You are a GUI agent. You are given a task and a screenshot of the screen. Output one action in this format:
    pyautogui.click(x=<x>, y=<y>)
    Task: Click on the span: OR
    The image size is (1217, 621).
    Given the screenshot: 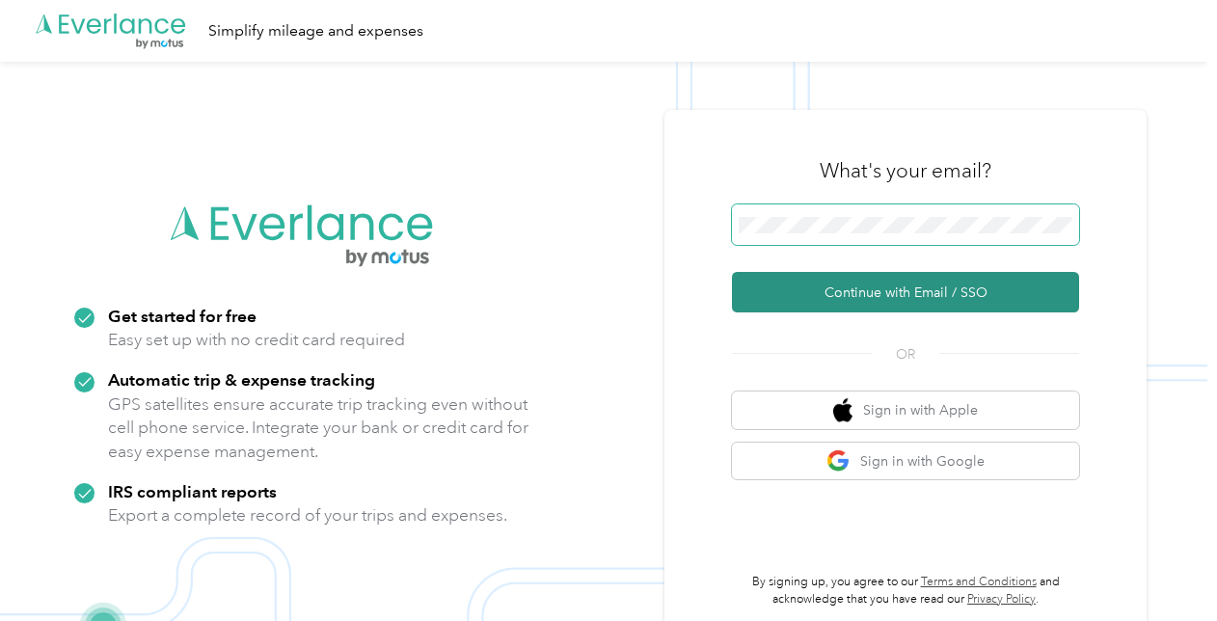 What is the action you would take?
    pyautogui.click(x=905, y=354)
    